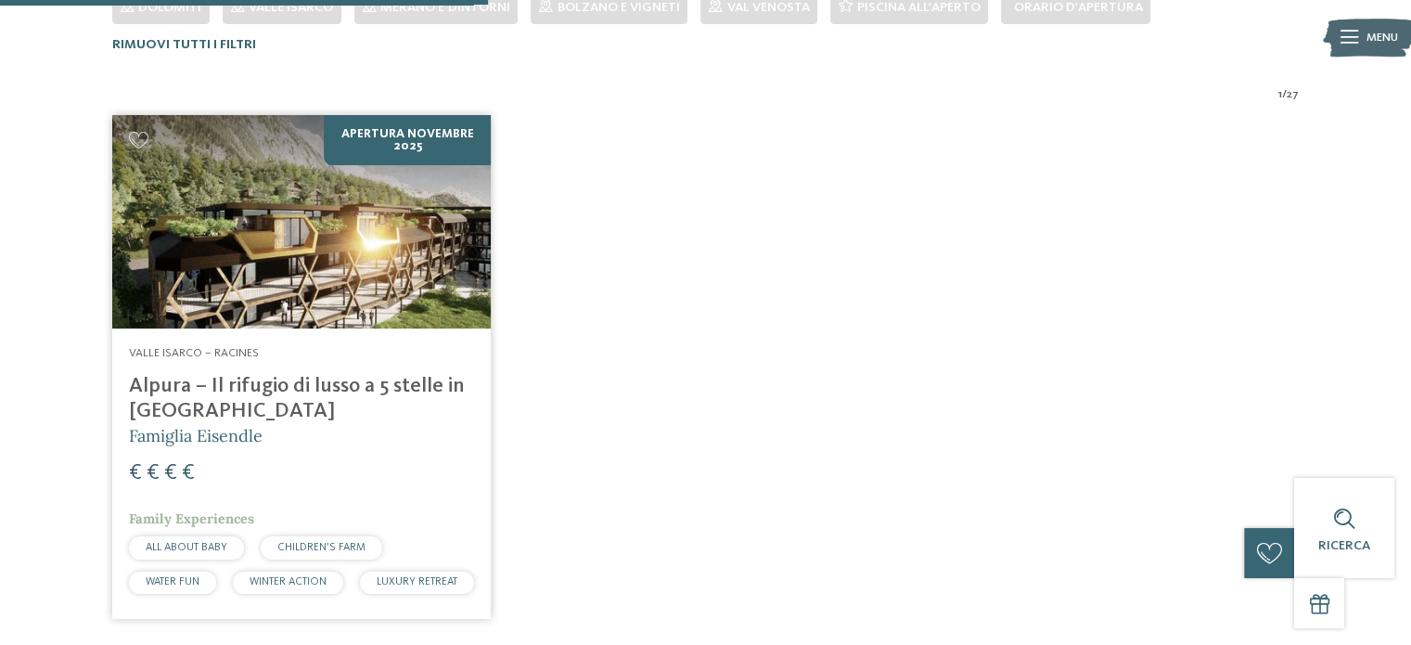  I want to click on span: Rimuovi tutti i filtri, so click(184, 45).